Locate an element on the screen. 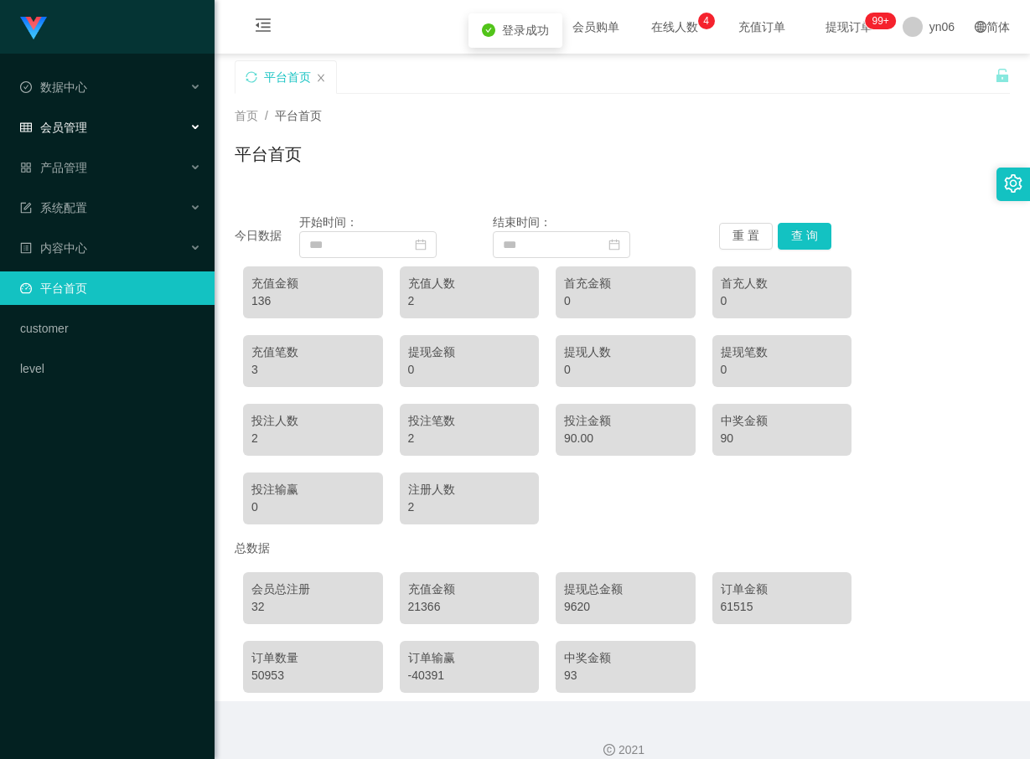 This screenshot has width=1030, height=759. div: 3 is located at coordinates (313, 370).